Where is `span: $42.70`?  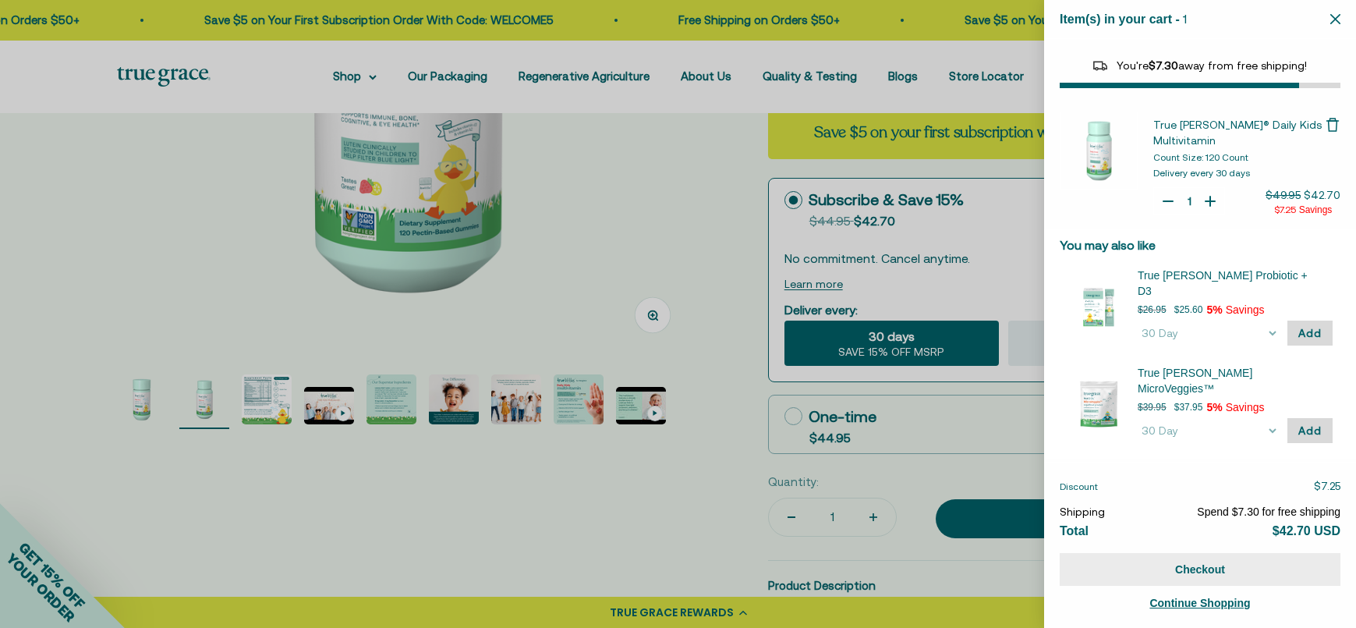
span: $42.70 is located at coordinates (1322, 195).